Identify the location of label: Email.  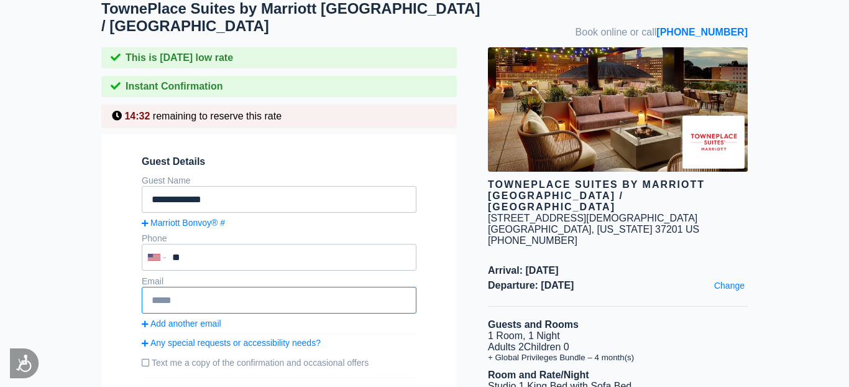
(152, 281).